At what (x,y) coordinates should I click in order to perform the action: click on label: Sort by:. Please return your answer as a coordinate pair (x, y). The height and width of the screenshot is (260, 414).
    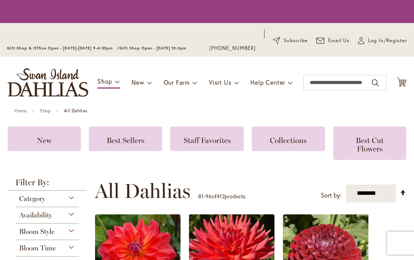
    Looking at the image, I should click on (332, 195).